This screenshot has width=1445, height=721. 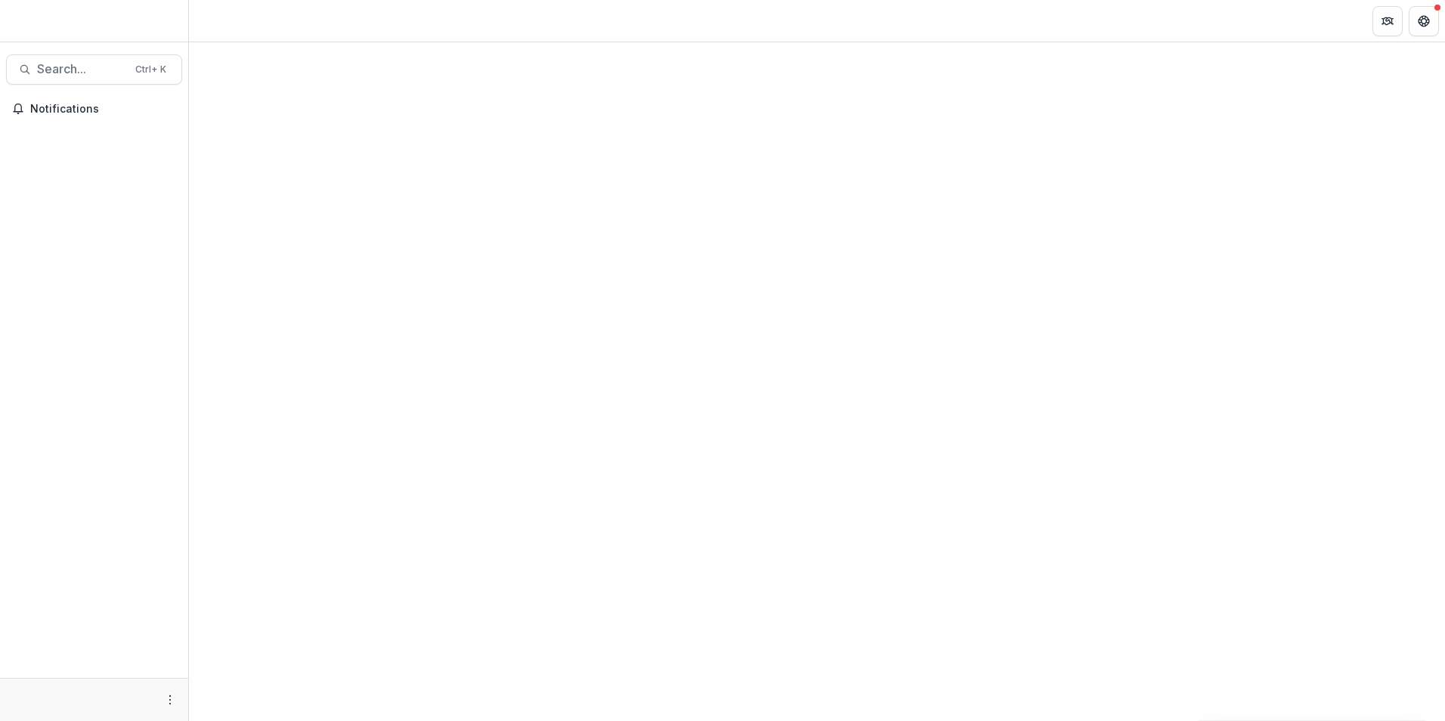 What do you see at coordinates (170, 700) in the screenshot?
I see `button: More` at bounding box center [170, 700].